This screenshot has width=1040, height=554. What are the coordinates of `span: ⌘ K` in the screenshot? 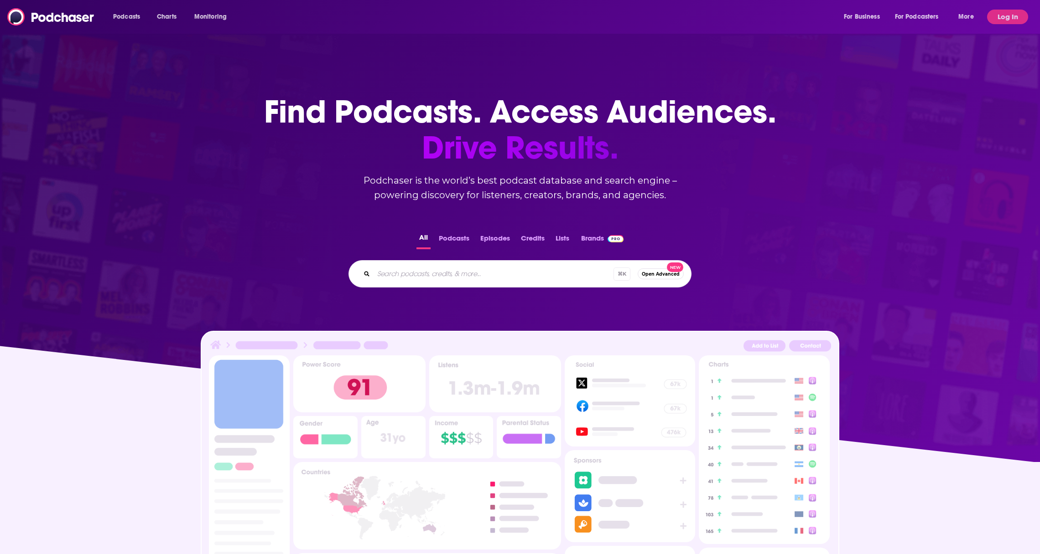 It's located at (622, 274).